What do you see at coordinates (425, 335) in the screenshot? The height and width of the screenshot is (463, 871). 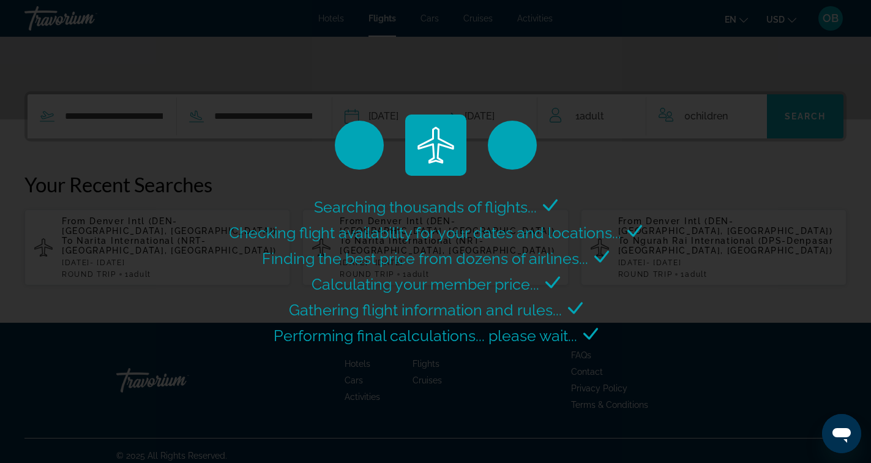 I see `span: Performing final calculations... please wait...` at bounding box center [425, 335].